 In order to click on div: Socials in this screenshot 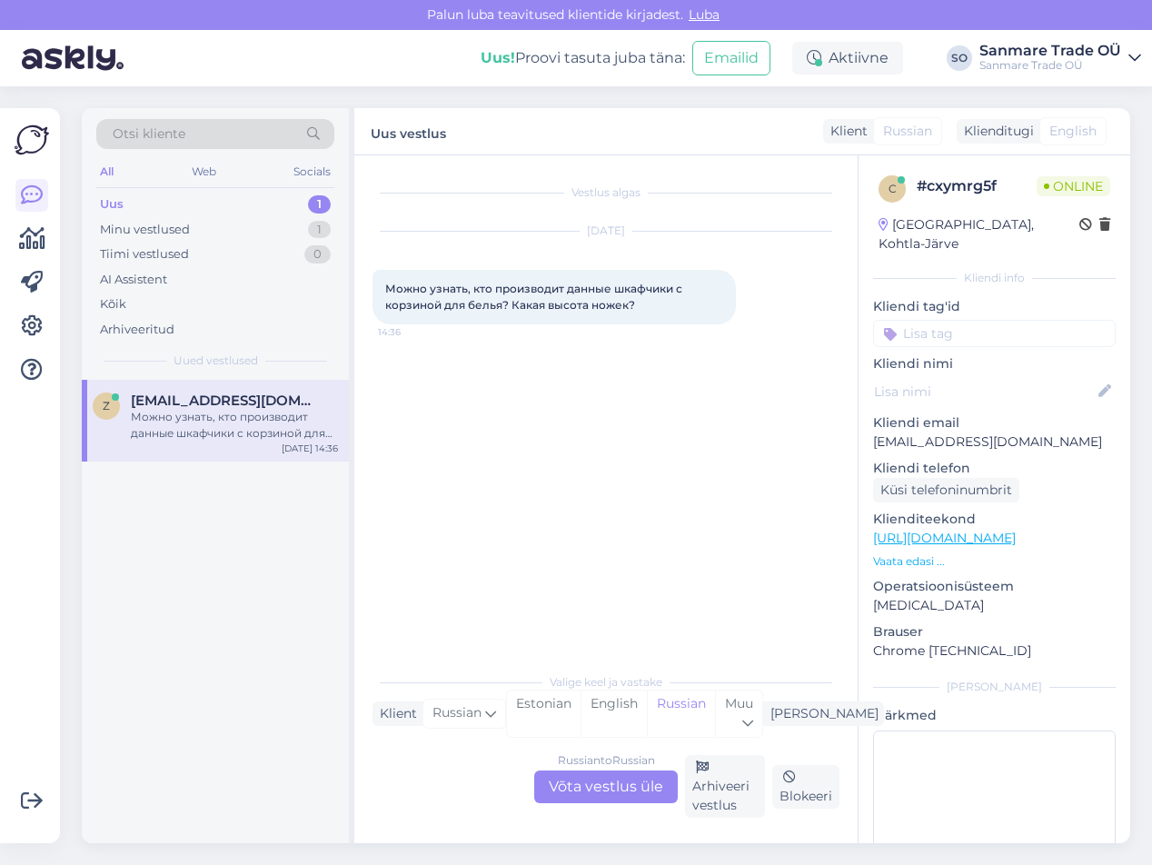, I will do `click(312, 172)`.